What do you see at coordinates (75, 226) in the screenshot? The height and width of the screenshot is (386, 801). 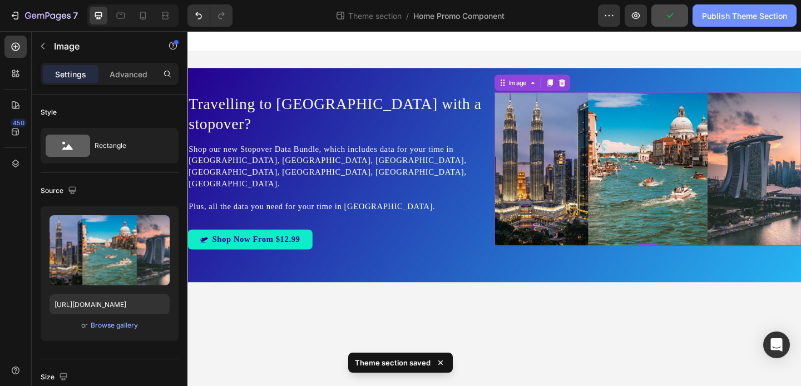 I see `div: Shop Now From $12.99` at bounding box center [75, 226].